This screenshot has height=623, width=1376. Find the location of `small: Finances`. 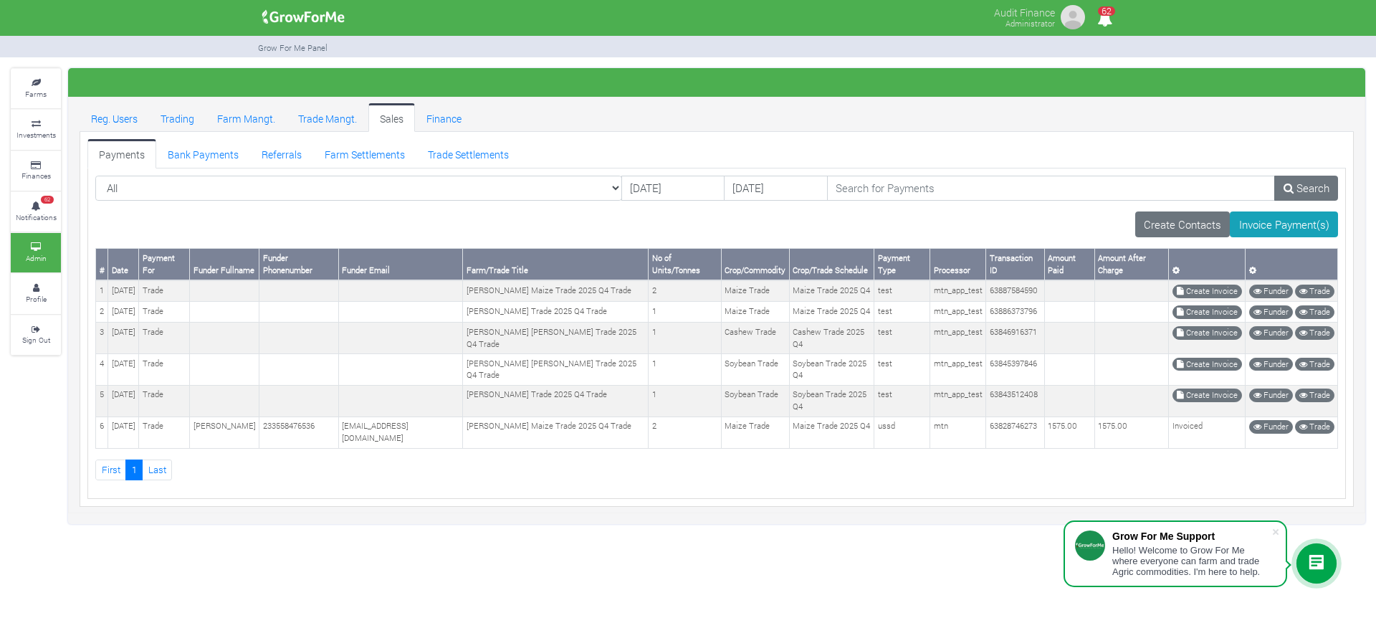

small: Finances is located at coordinates (36, 176).